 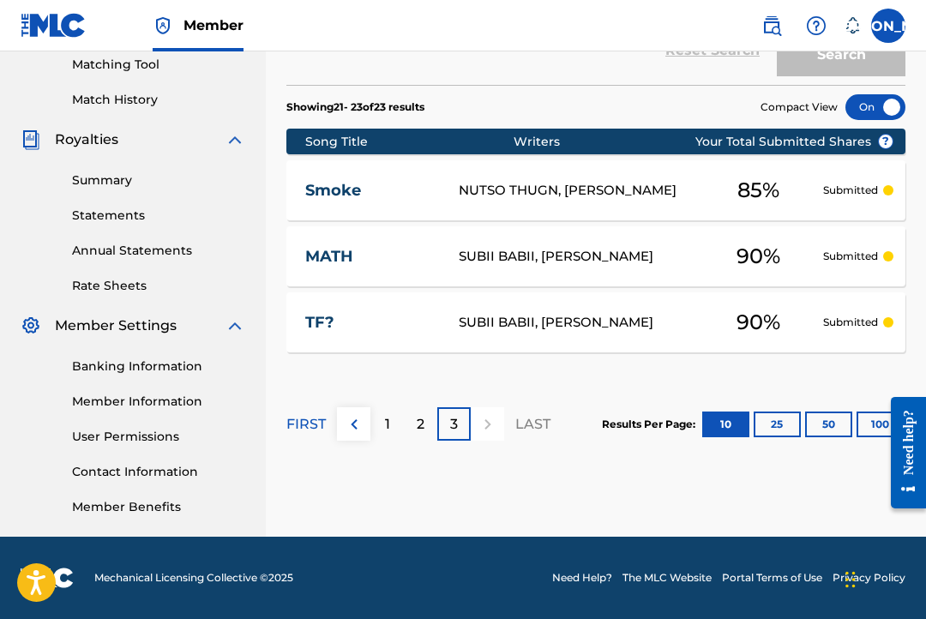 I want to click on div: Need help?, so click(x=30, y=60).